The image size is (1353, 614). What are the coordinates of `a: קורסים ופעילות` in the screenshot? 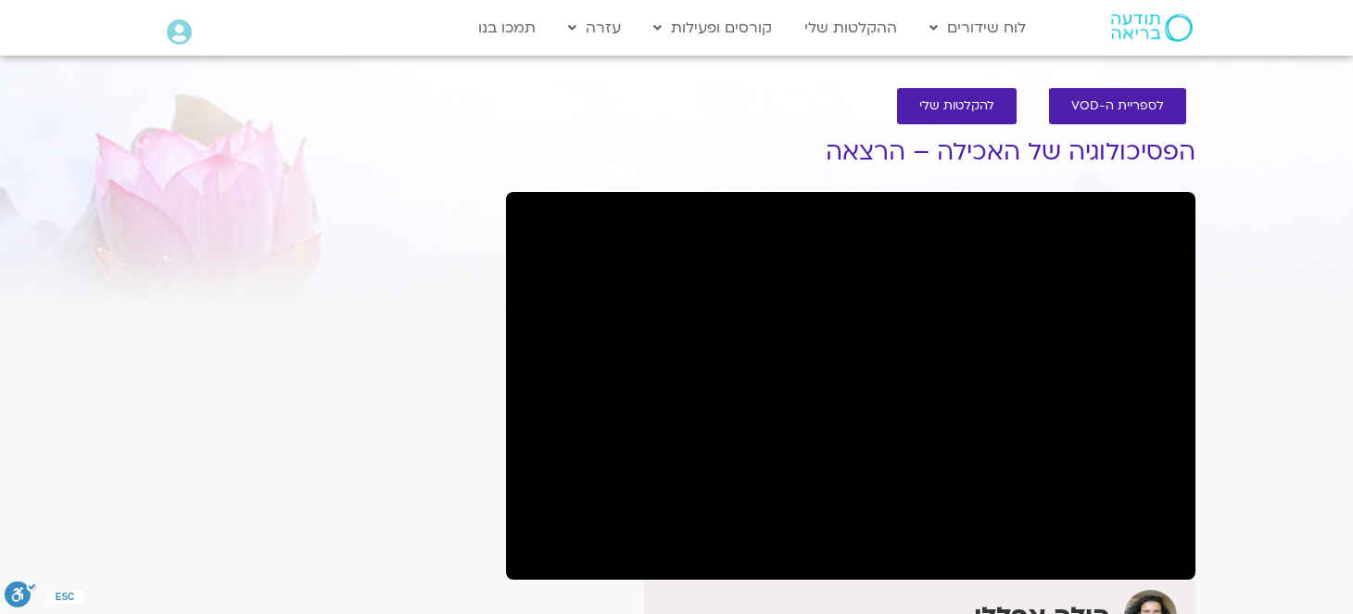 It's located at (713, 28).